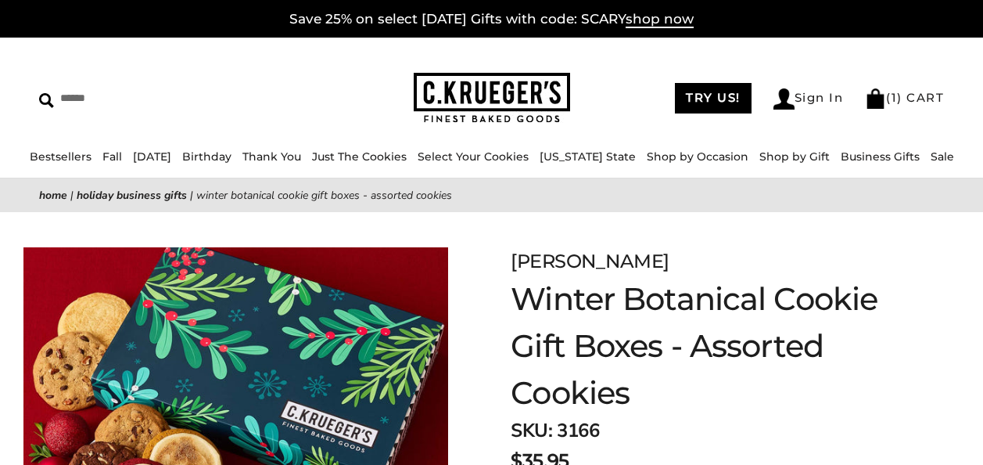 The image size is (983, 465). I want to click on a: Just The Cookies, so click(359, 156).